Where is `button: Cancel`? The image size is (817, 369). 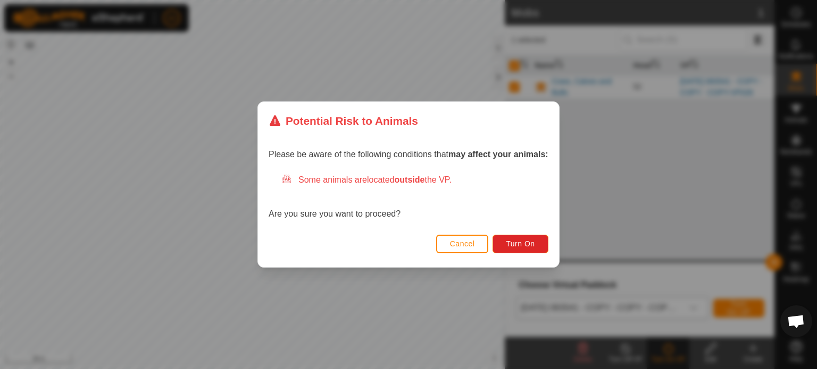
button: Cancel is located at coordinates (462, 244).